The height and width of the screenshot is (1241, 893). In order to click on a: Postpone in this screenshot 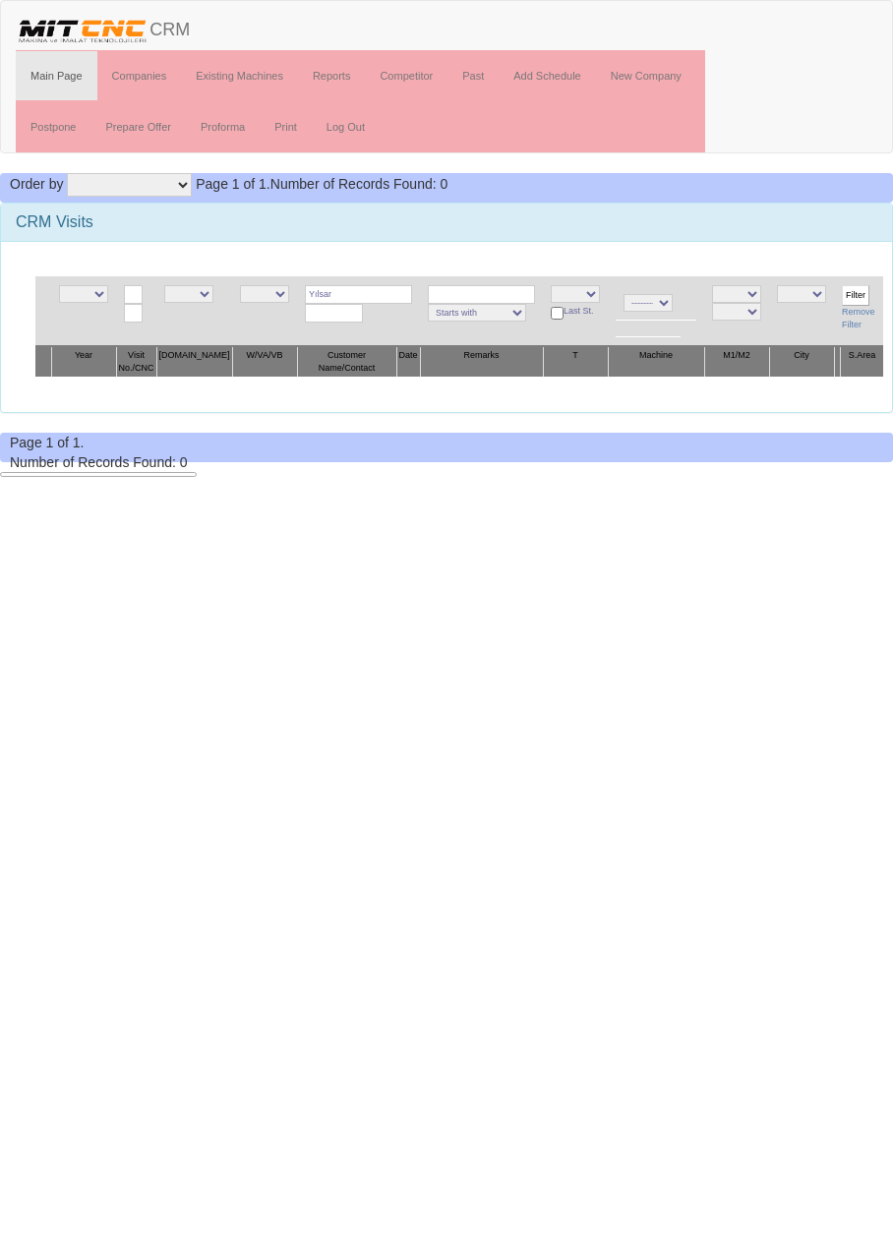, I will do `click(53, 127)`.